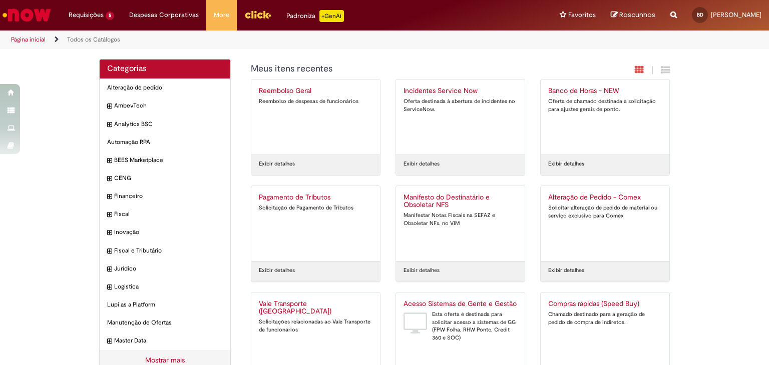 This screenshot has width=769, height=365. What do you see at coordinates (168, 341) in the screenshot?
I see `span: Master Data` at bounding box center [168, 341].